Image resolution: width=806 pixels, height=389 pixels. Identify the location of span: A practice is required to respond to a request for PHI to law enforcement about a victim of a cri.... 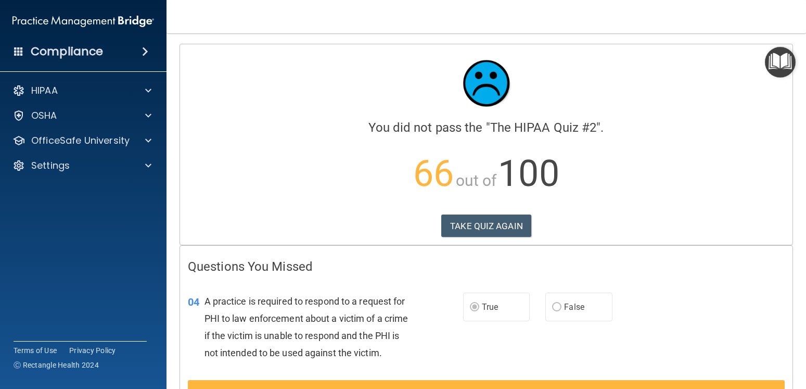
(306, 327).